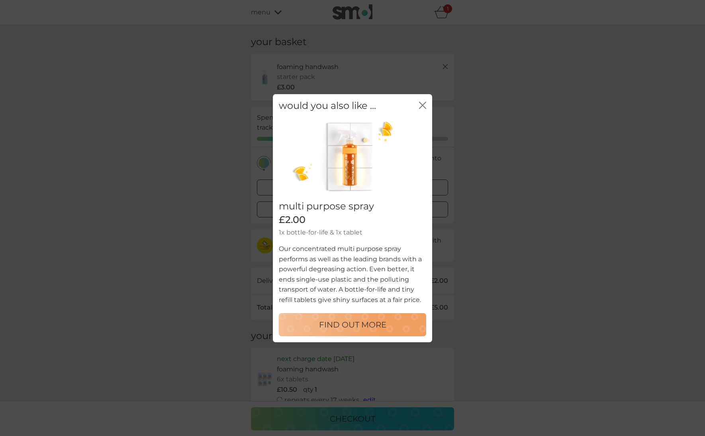 Image resolution: width=705 pixels, height=436 pixels. What do you see at coordinates (292, 220) in the screenshot?
I see `span: £2.00` at bounding box center [292, 220].